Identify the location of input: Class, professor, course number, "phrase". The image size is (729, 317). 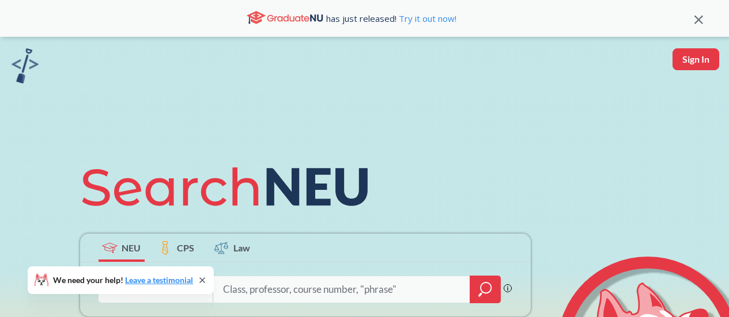
(342, 290).